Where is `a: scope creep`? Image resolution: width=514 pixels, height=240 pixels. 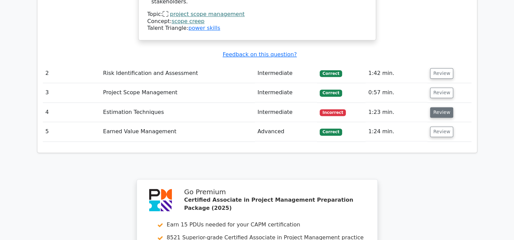
a: scope creep is located at coordinates (188, 21).